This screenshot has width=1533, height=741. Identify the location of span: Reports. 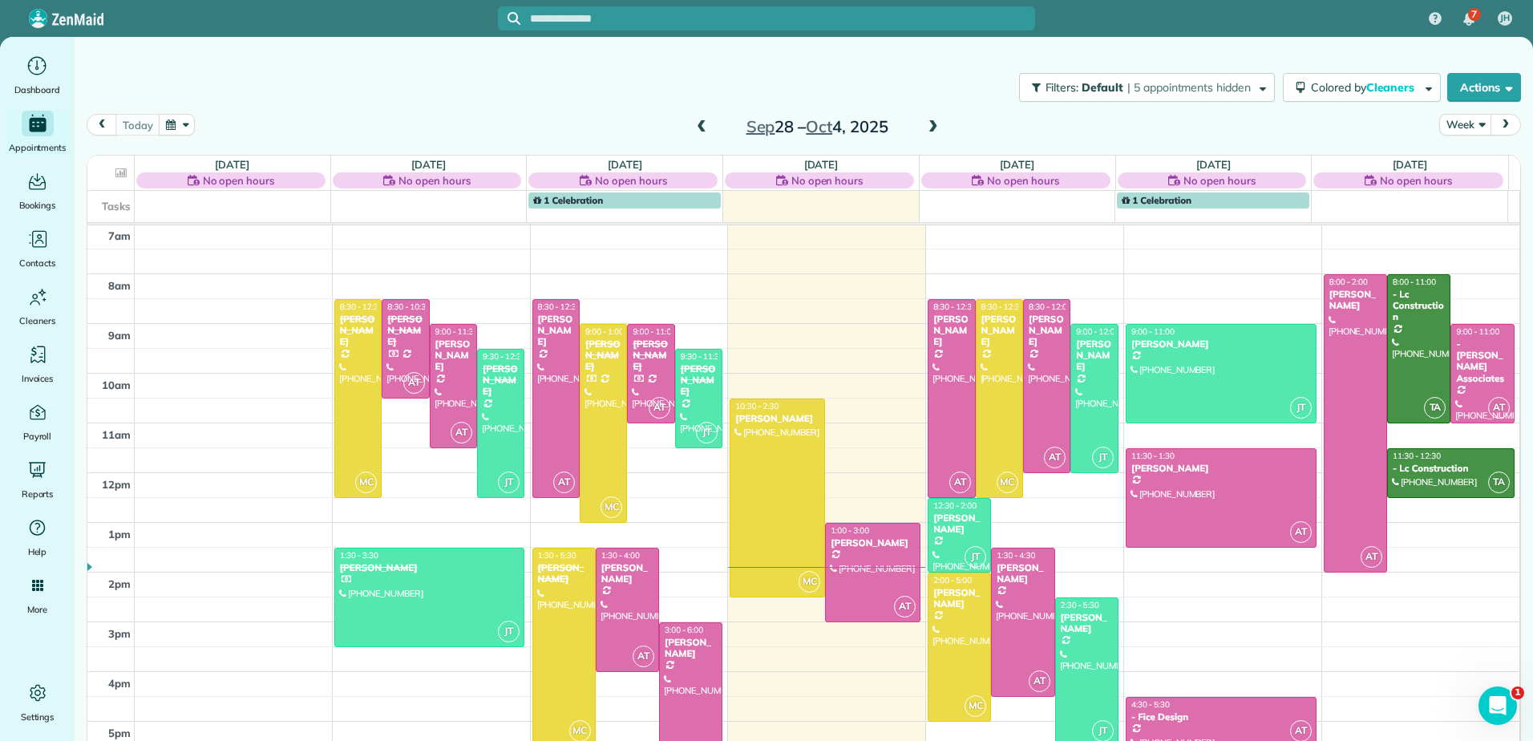
(38, 494).